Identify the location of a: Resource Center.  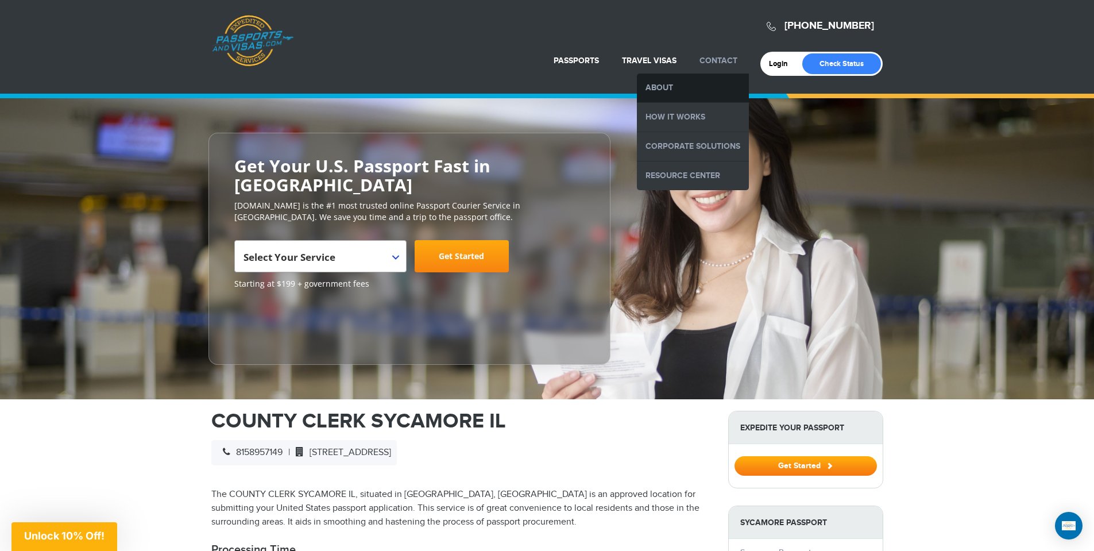
(693, 176).